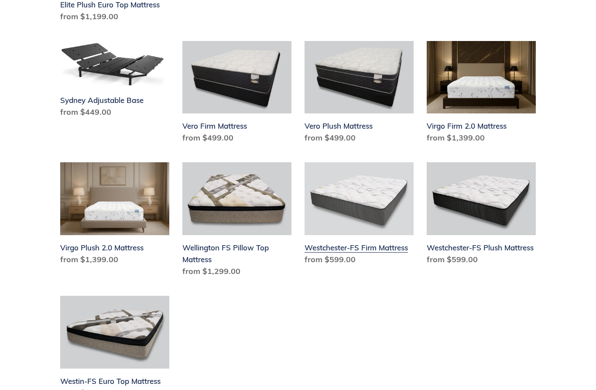  I want to click on a: Virgo Firm 2.0 Mattress, so click(481, 94).